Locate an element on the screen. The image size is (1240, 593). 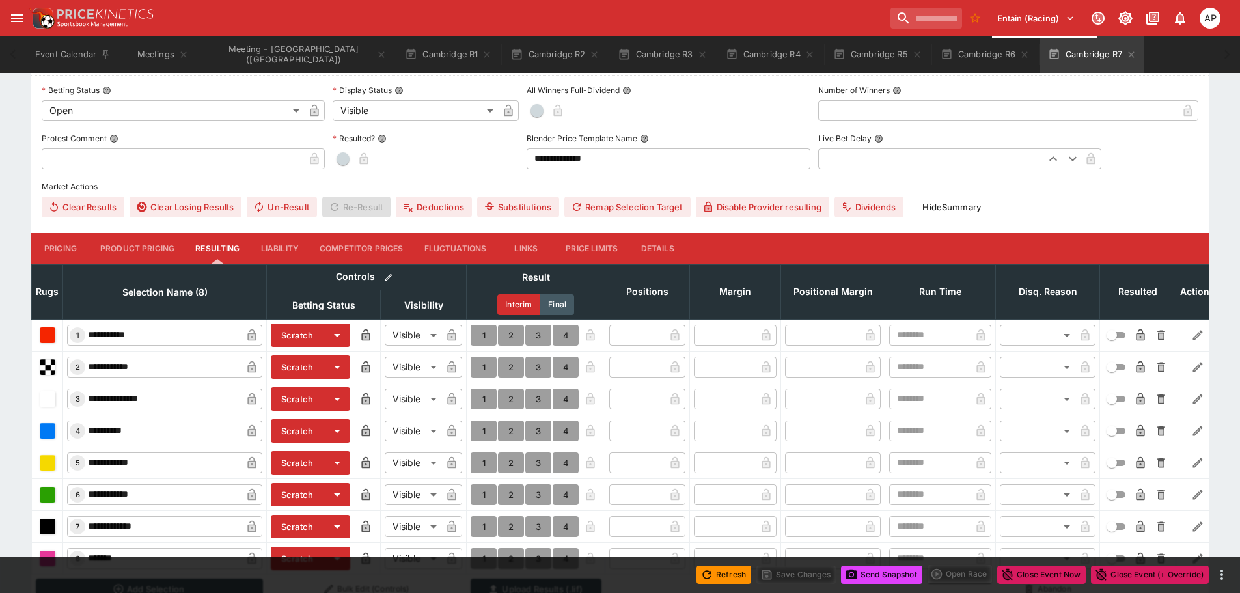
button: Live Bet Delay is located at coordinates (879, 139).